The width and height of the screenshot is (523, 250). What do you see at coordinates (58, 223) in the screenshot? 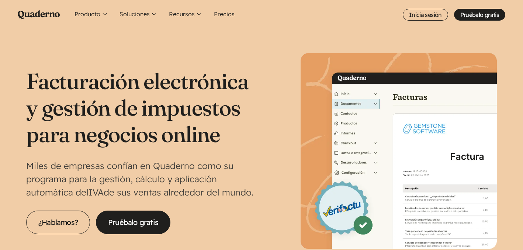
I see `a: ¿Hablamos?` at bounding box center [58, 223].